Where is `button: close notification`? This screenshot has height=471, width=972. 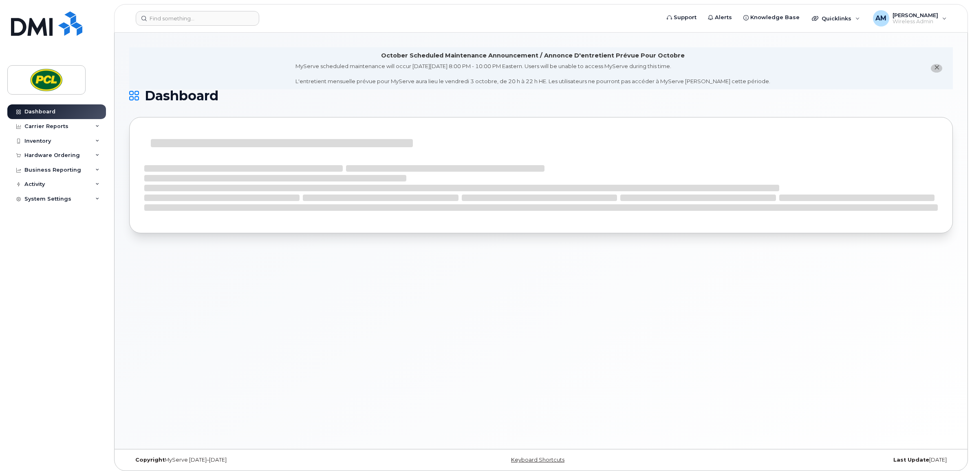
button: close notification is located at coordinates (936, 68).